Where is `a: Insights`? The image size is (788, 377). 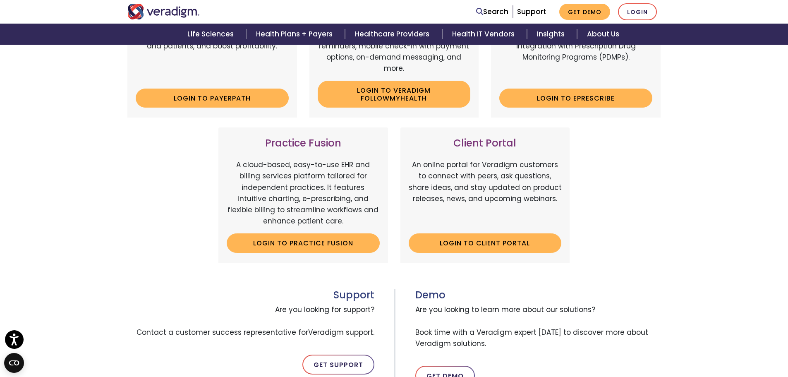 a: Insights is located at coordinates (552, 34).